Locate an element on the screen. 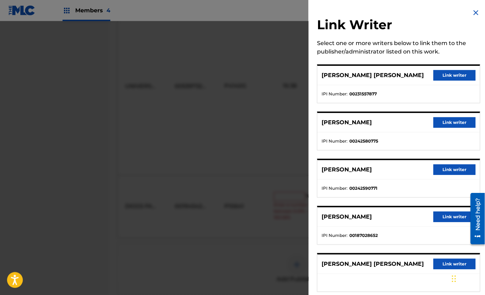 The width and height of the screenshot is (485, 295). strong: 00231557877 is located at coordinates (363, 94).